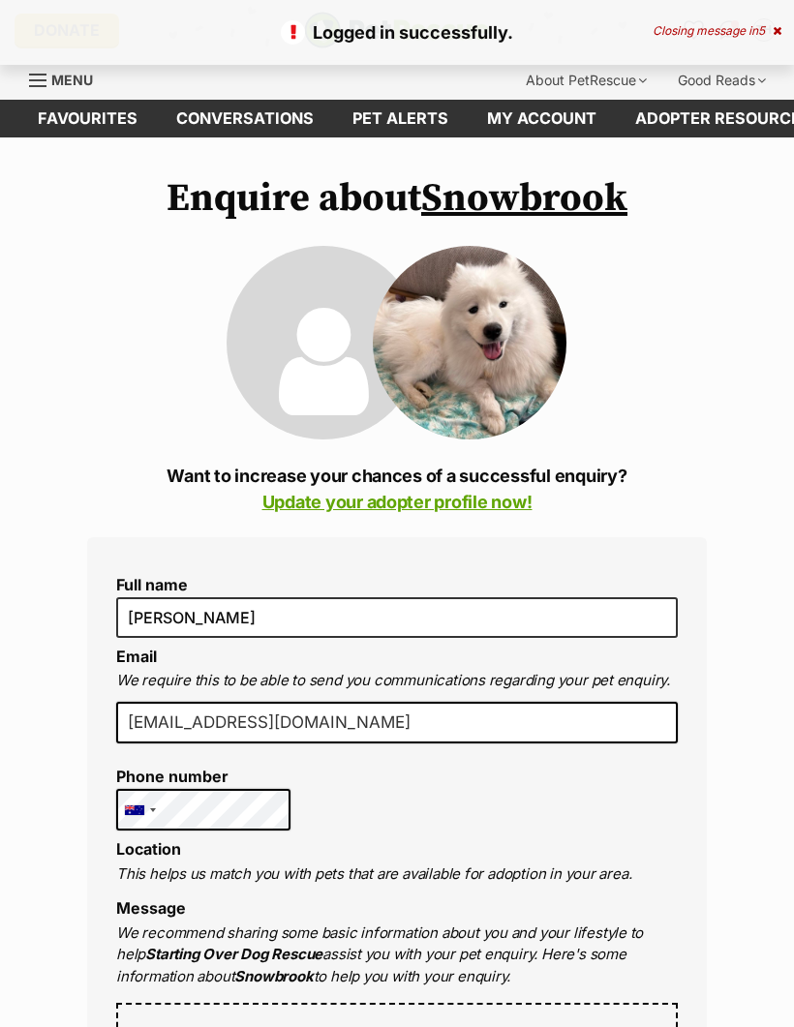 The height and width of the screenshot is (1027, 794). Describe the element at coordinates (273, 976) in the screenshot. I see `strong: Snowbrook` at that location.